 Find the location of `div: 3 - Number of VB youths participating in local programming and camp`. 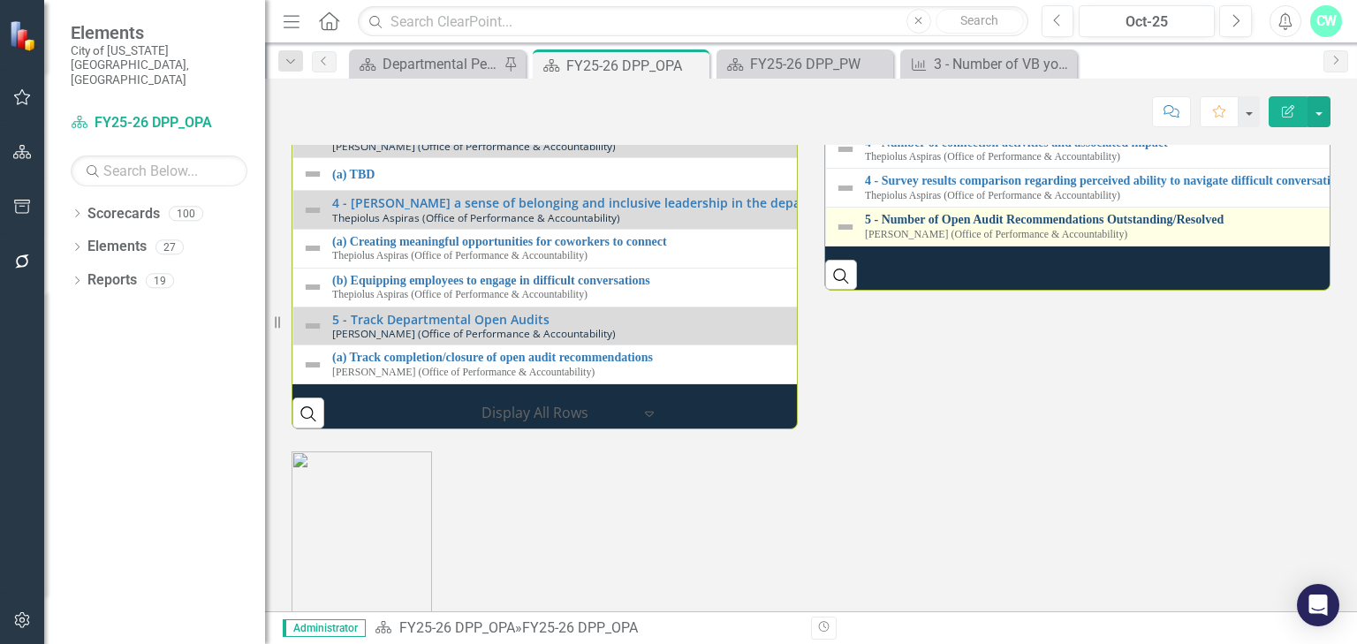

div: 3 - Number of VB youths participating in local programming and camp is located at coordinates (1003, 64).